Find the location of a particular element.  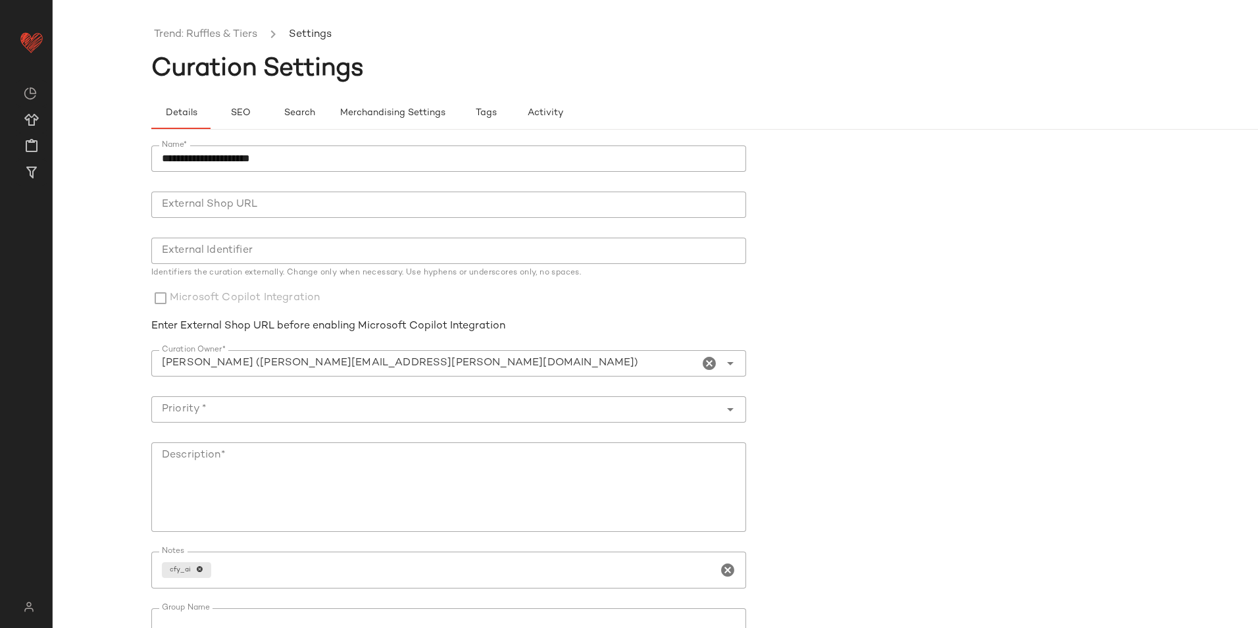

div: Enter External Shop URL before enabling Microsoft Copilot Integration is located at coordinates (449, 326).